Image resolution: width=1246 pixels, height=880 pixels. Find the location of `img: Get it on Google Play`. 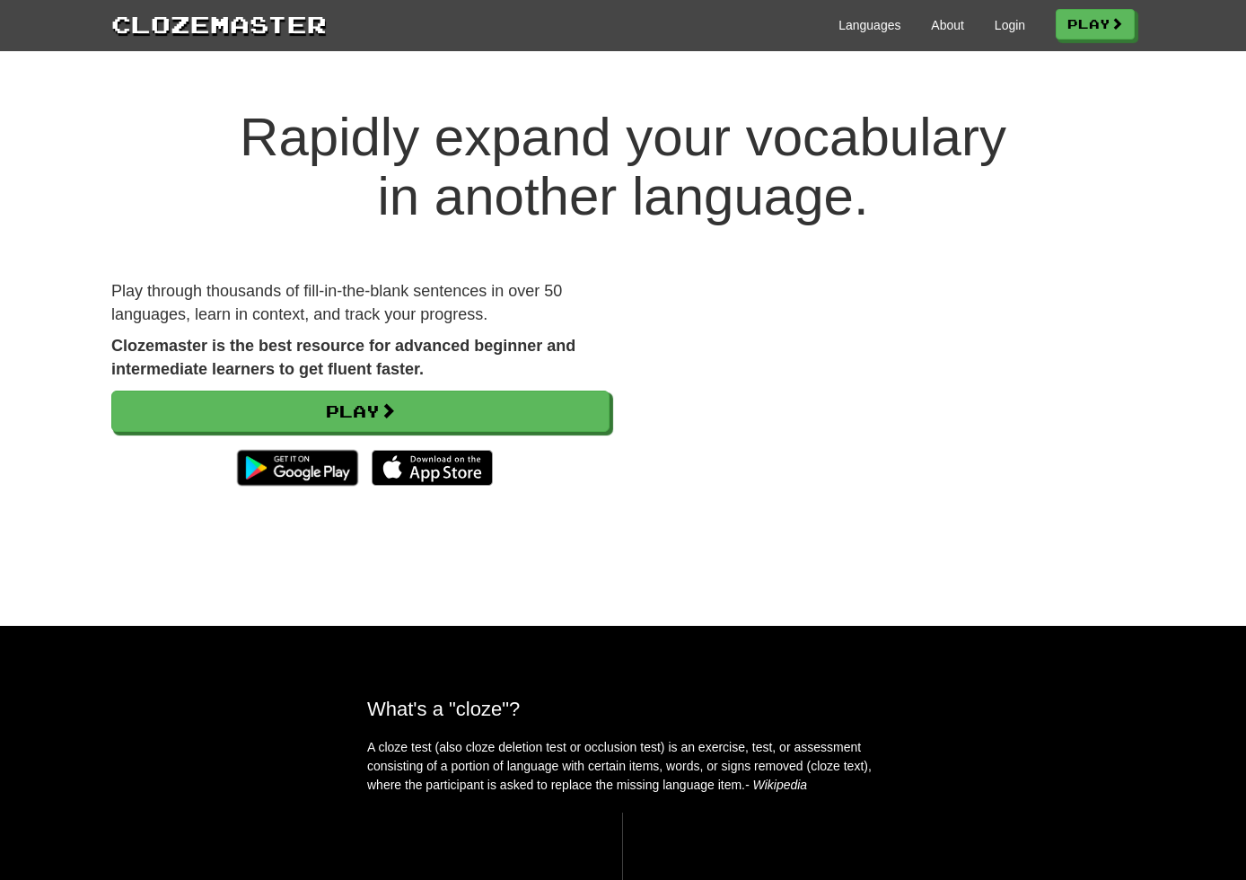

img: Get it on Google Play is located at coordinates (297, 468).